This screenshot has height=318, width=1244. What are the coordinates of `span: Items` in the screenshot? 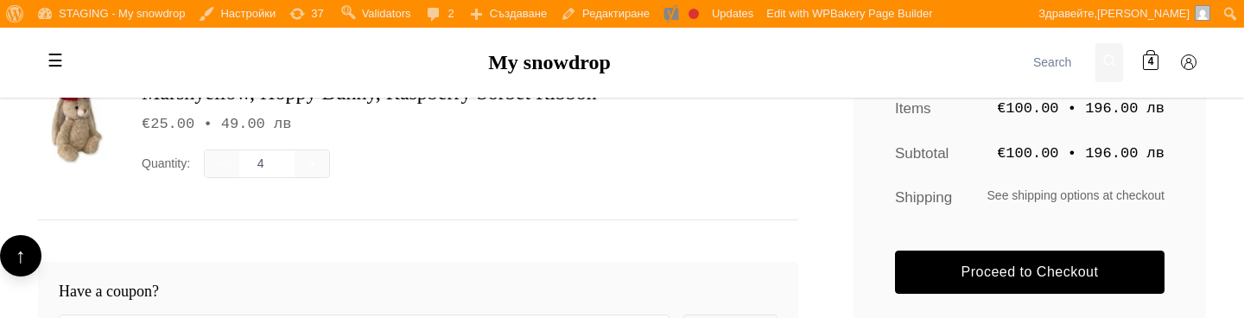 It's located at (913, 108).